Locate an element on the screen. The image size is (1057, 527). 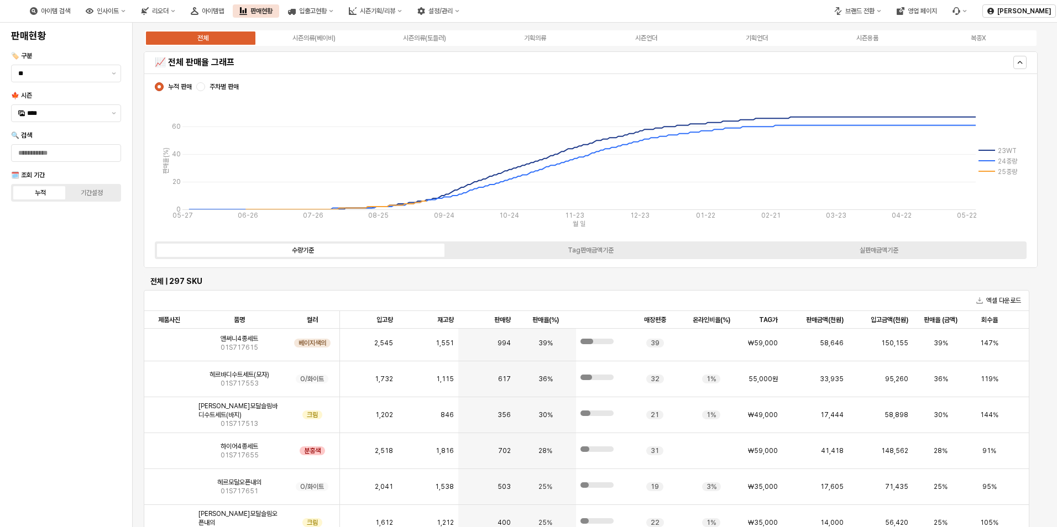
div: 판매현황 is located at coordinates (261, 11).